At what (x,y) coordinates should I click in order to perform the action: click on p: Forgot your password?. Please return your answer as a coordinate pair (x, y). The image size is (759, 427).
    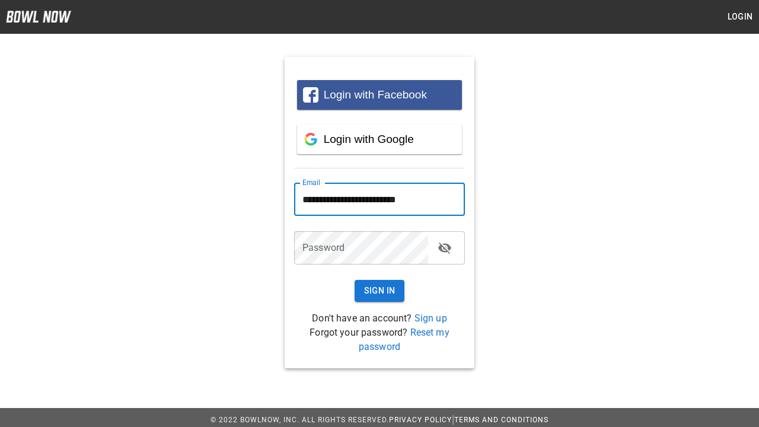
    Looking at the image, I should click on (379, 340).